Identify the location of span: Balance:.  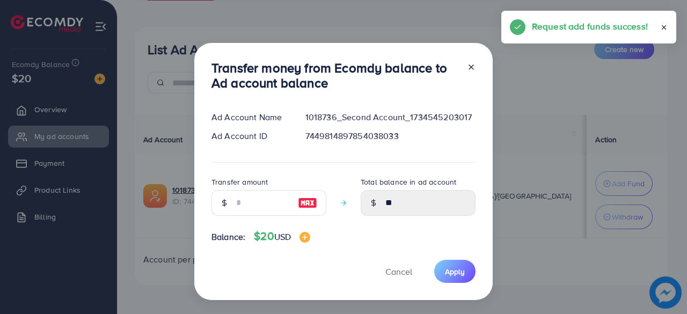
(228, 237).